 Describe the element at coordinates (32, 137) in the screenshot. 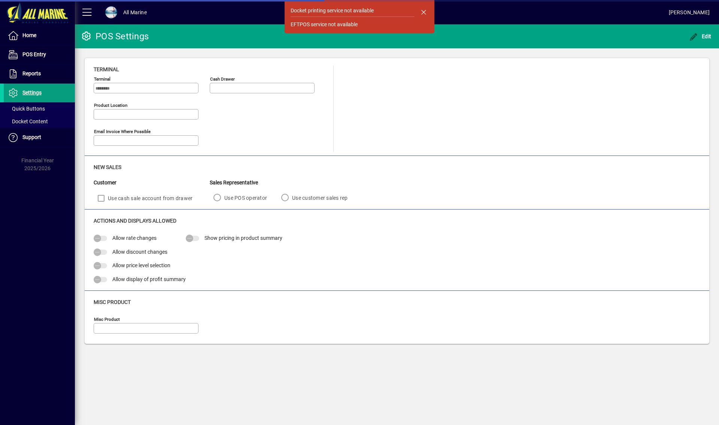

I see `span: Support` at that location.